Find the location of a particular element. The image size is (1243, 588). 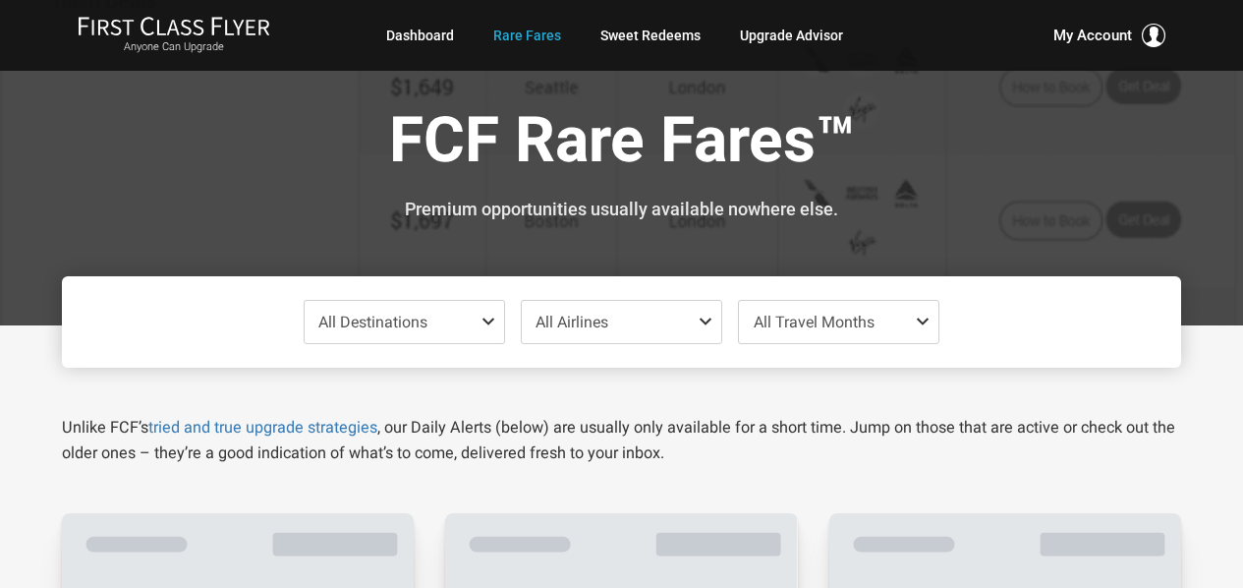

span: All Travel Months is located at coordinates (814, 321).